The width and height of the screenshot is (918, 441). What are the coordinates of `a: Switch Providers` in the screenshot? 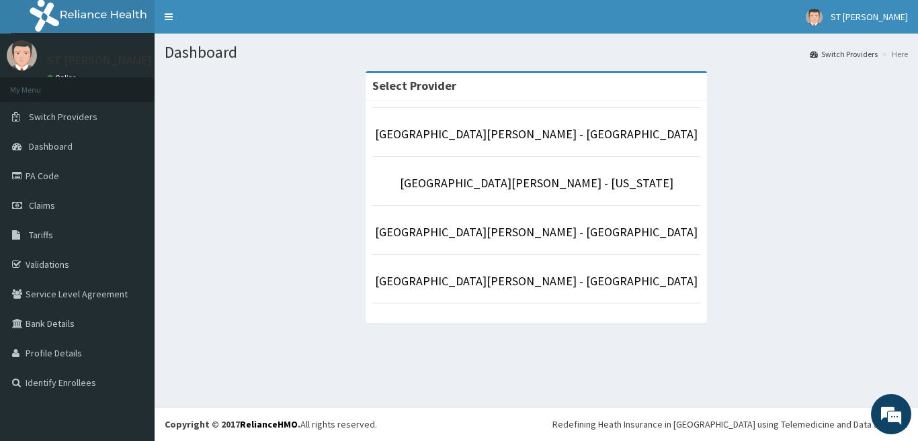 It's located at (843, 54).